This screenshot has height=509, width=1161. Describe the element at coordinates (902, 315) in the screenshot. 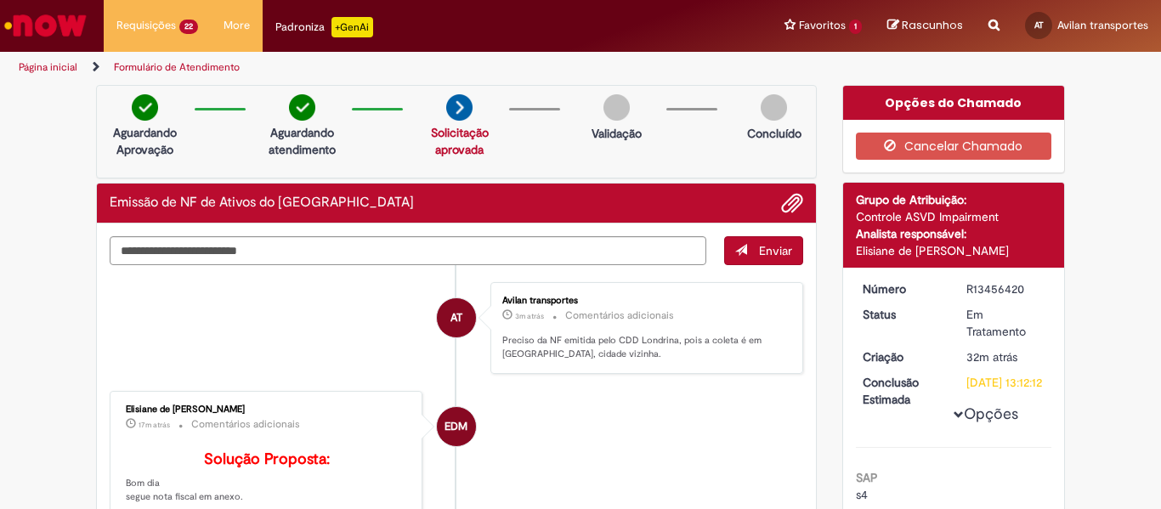

I see `dt: Status` at that location.